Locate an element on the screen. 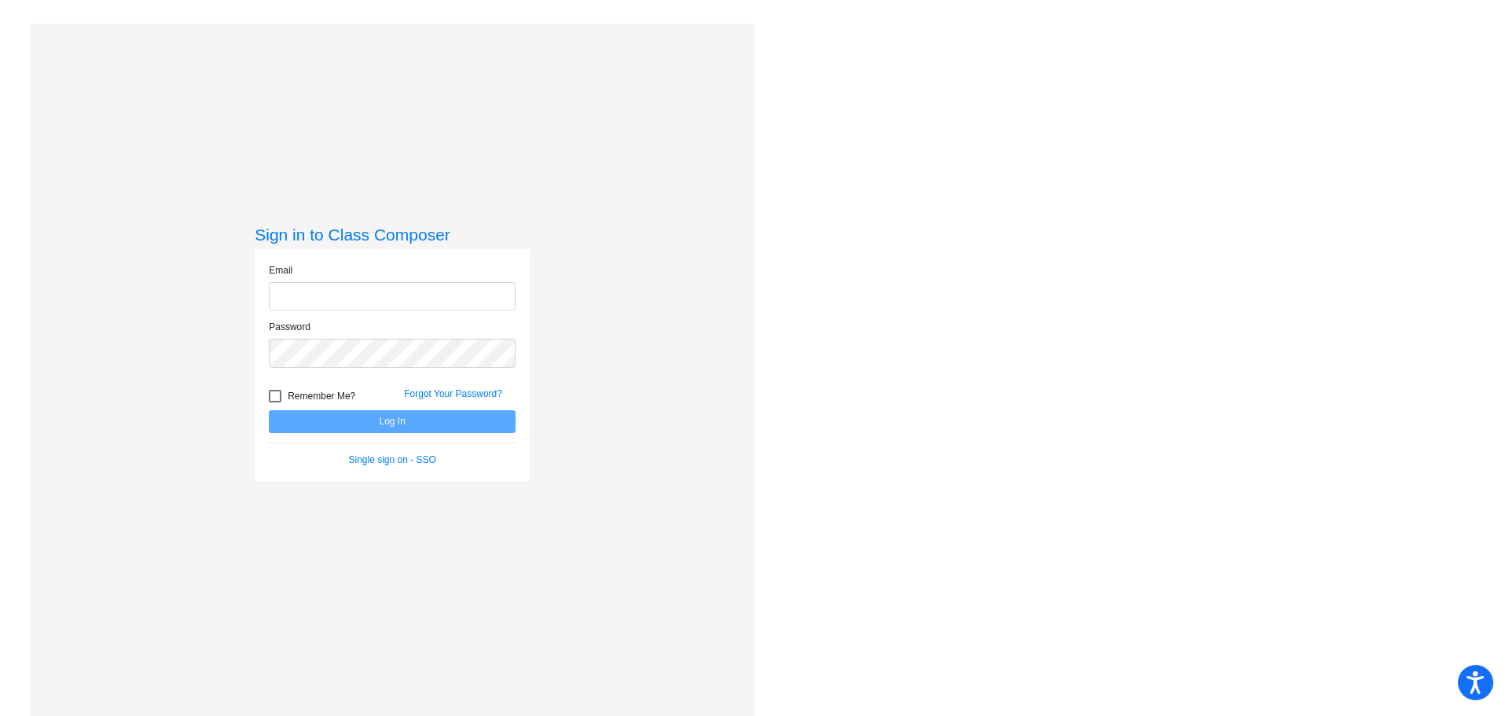  button: Log In is located at coordinates (392, 421).